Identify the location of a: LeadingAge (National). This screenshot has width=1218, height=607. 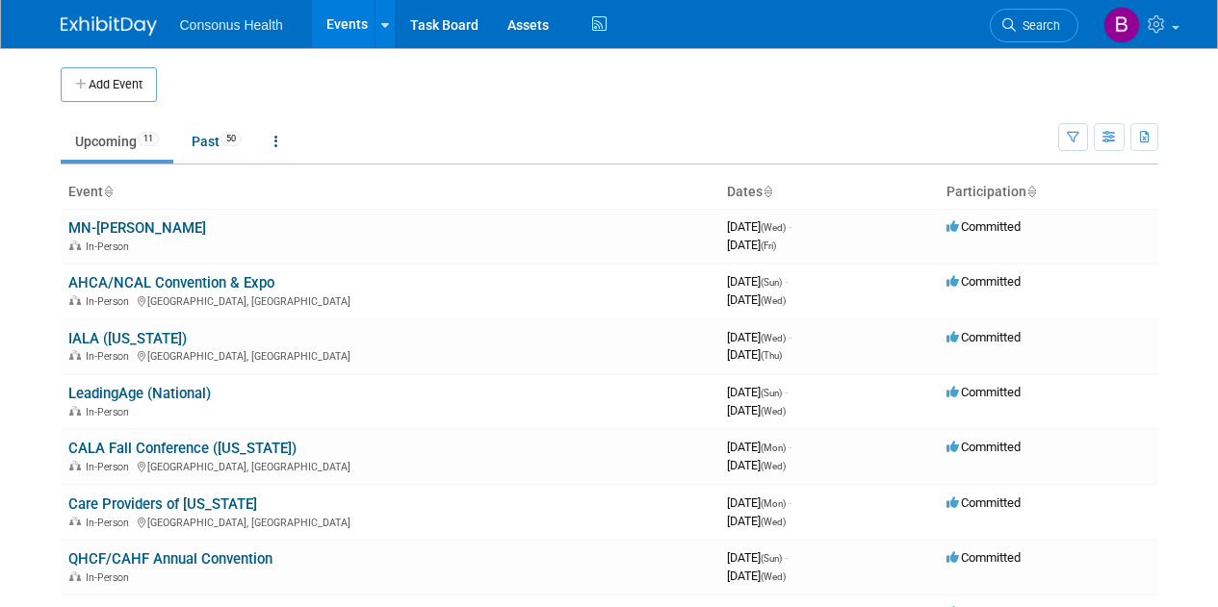
(140, 394).